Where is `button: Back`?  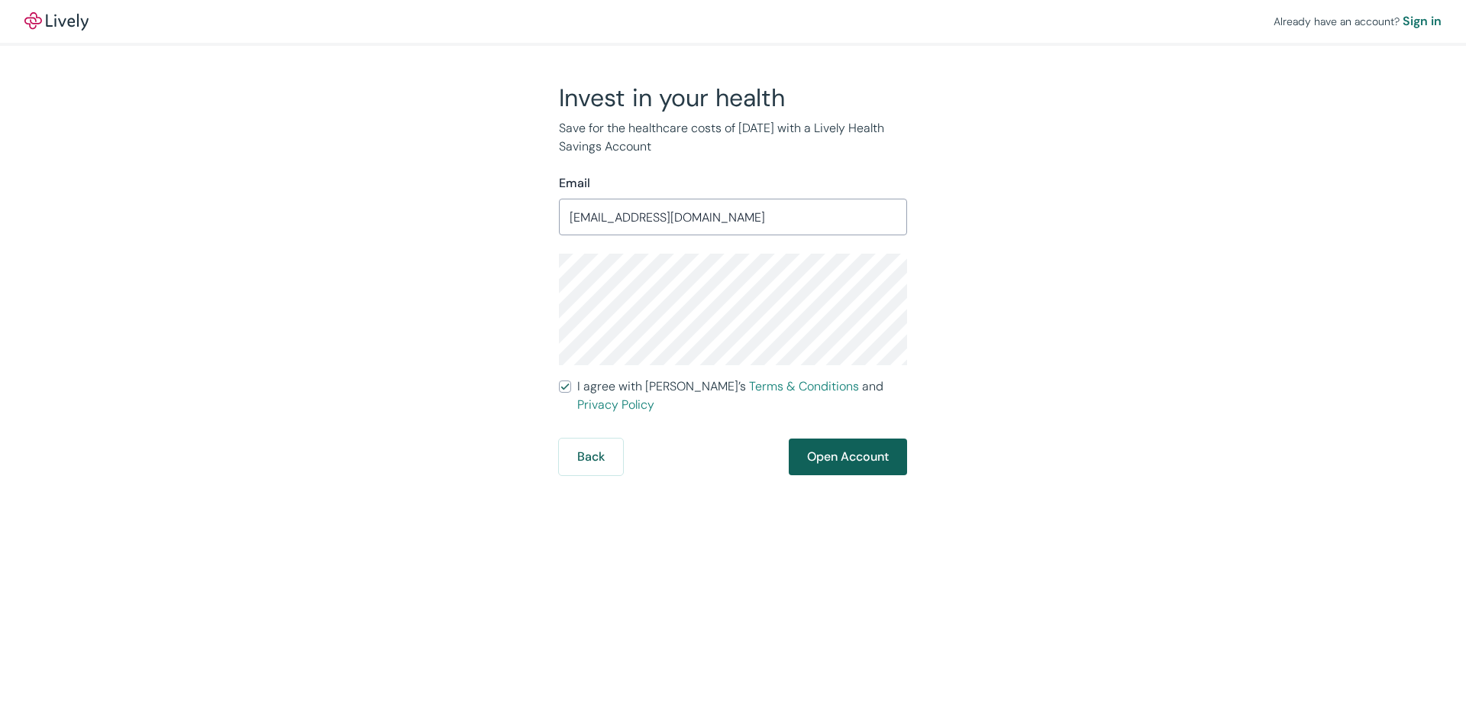
button: Back is located at coordinates (591, 457).